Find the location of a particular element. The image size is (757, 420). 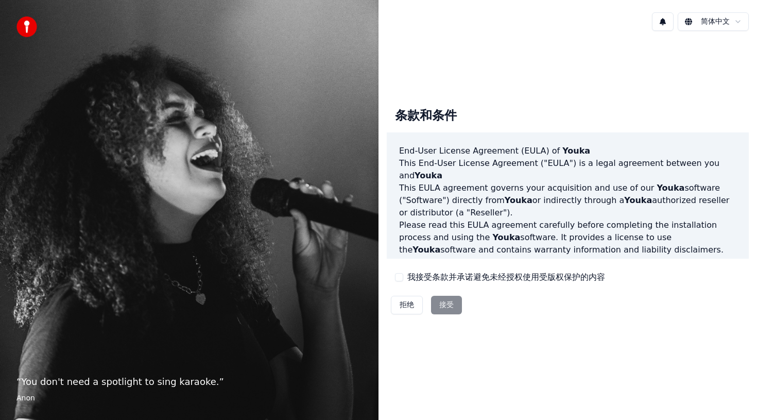

p: This End-User License Agreement ("EULA") is a legal agreement between you and is located at coordinates (568, 169).